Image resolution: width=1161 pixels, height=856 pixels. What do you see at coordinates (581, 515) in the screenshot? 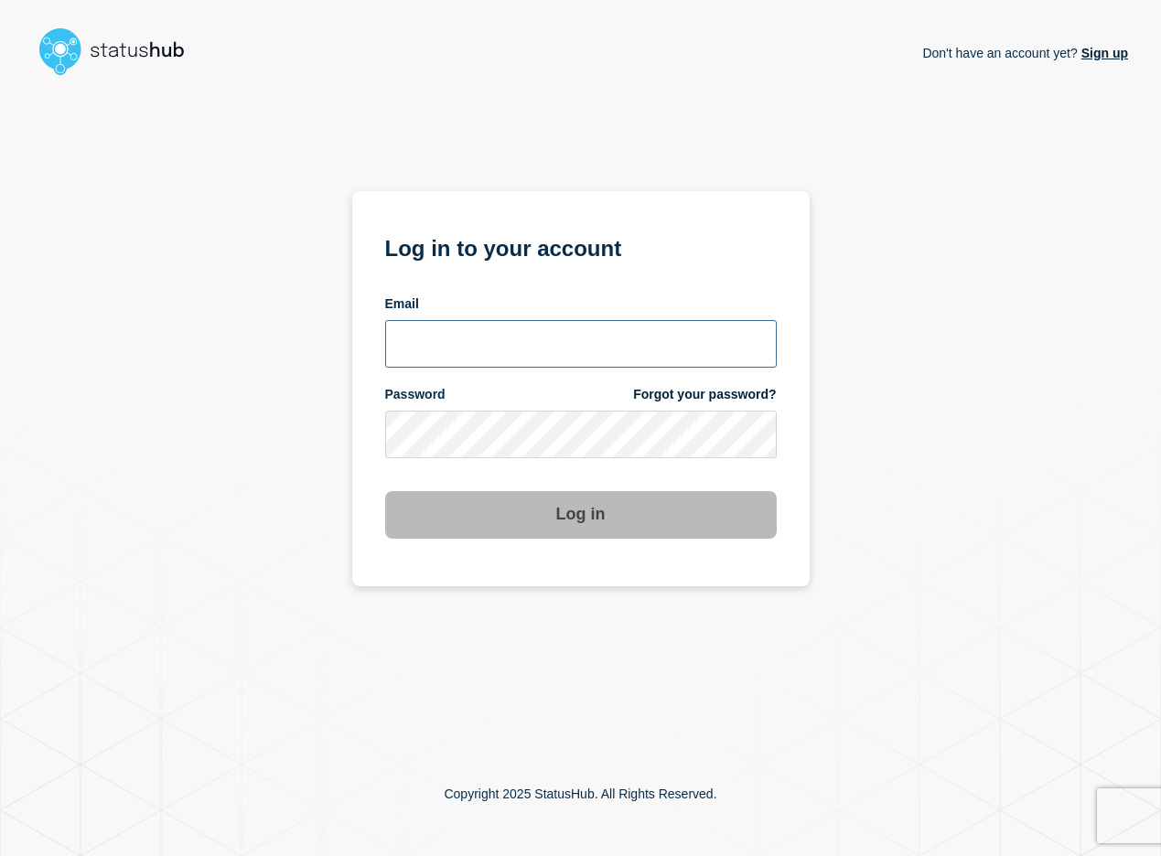
I see `button: Log in` at bounding box center [581, 515].